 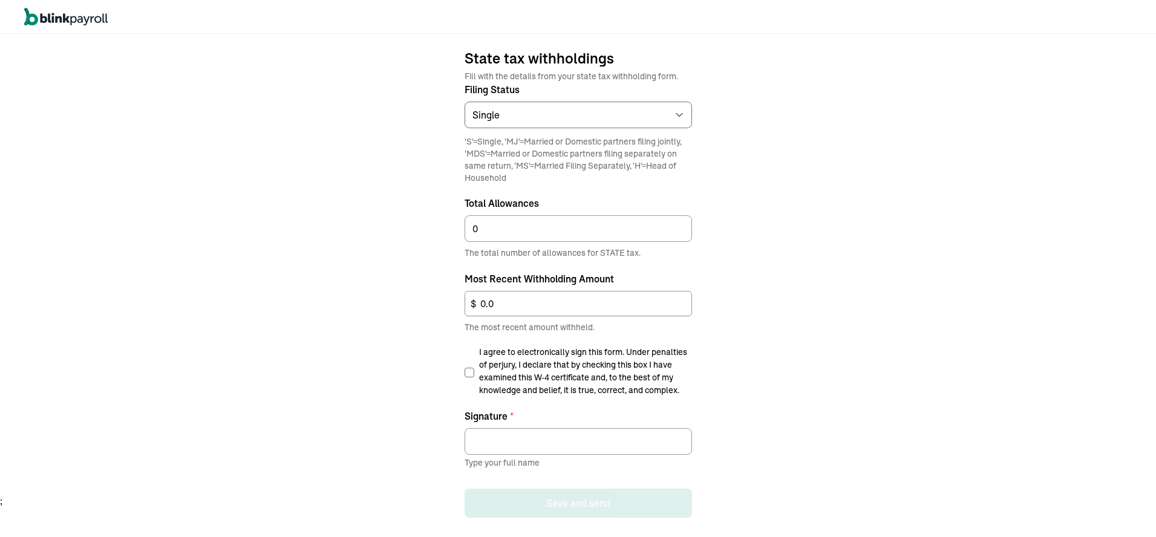 What do you see at coordinates (469, 373) in the screenshot?
I see `input: I agree to electronically sign this form. Under penalties of perjury, I declare that by checking ...` at bounding box center [469, 373].